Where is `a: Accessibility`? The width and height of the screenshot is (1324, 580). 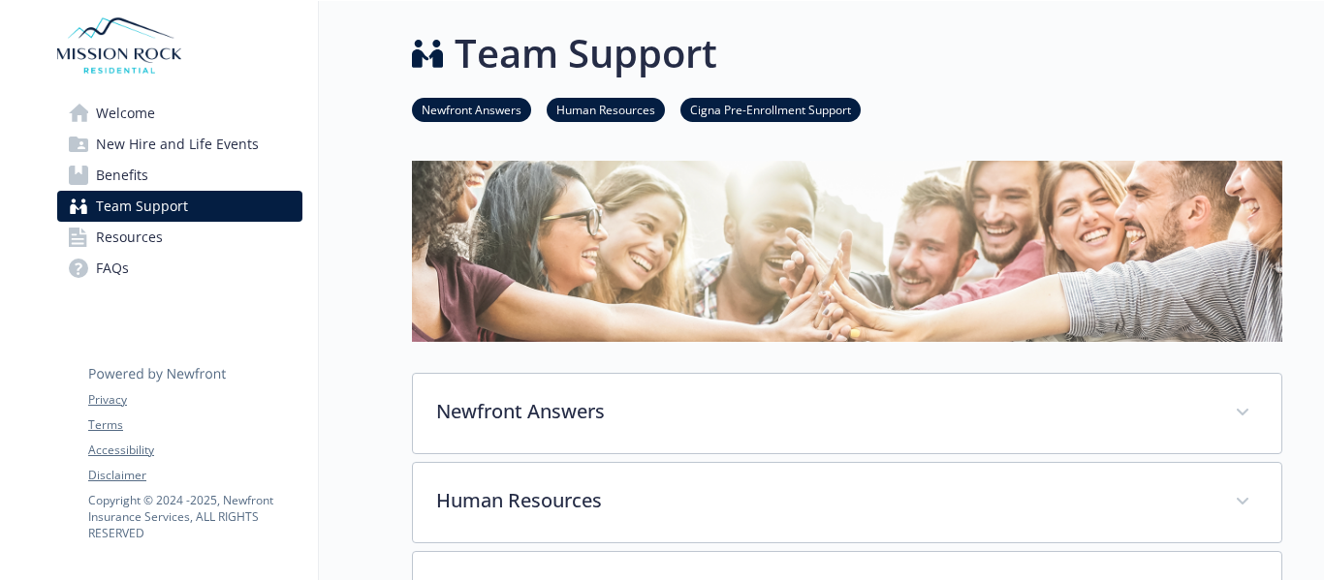
a: Accessibility is located at coordinates (195, 451).